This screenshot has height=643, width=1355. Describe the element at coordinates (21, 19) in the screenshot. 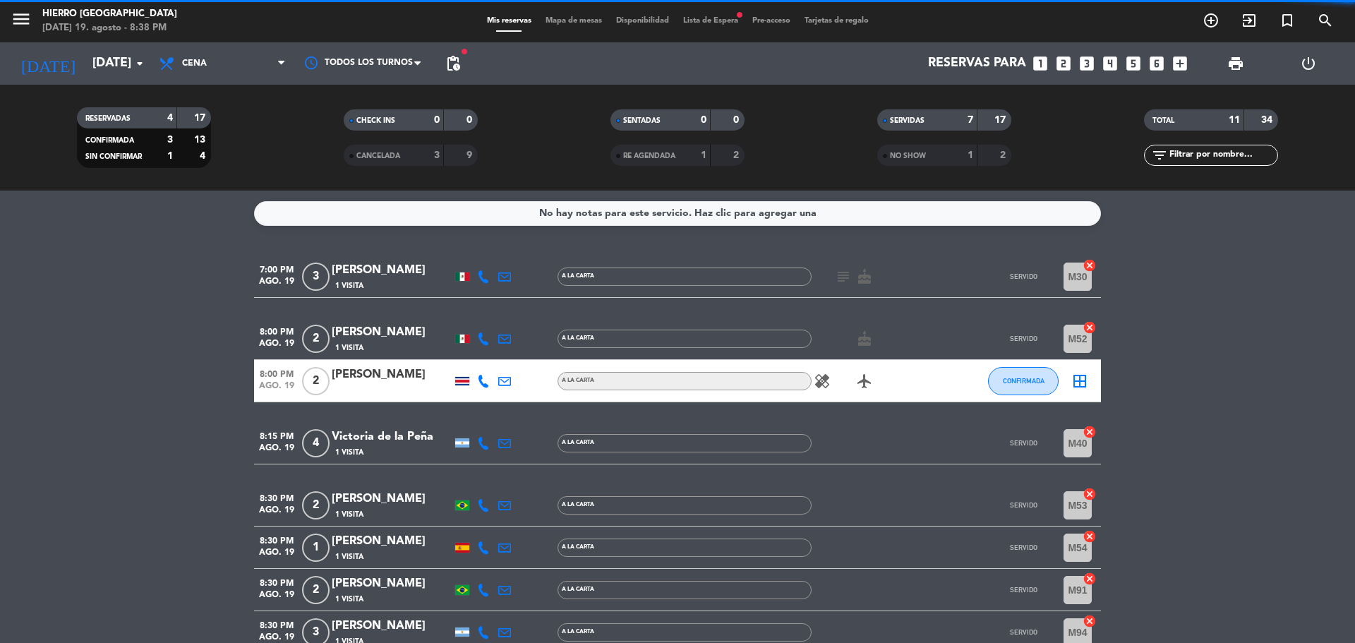

I see `i: menu` at that location.